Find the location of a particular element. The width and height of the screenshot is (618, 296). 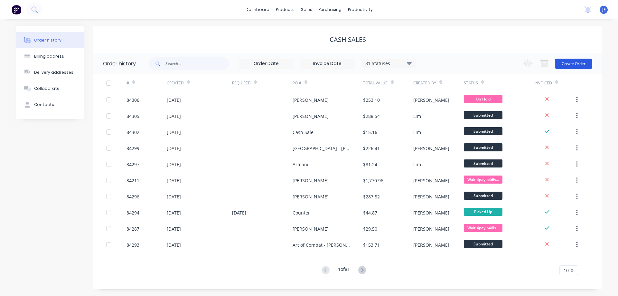

div: 84305 is located at coordinates (133, 116).